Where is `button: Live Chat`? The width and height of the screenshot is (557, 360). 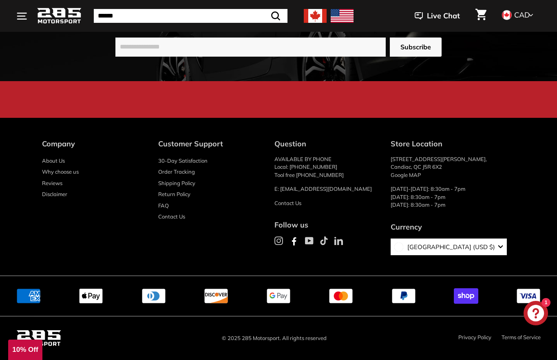 button: Live Chat is located at coordinates (437, 16).